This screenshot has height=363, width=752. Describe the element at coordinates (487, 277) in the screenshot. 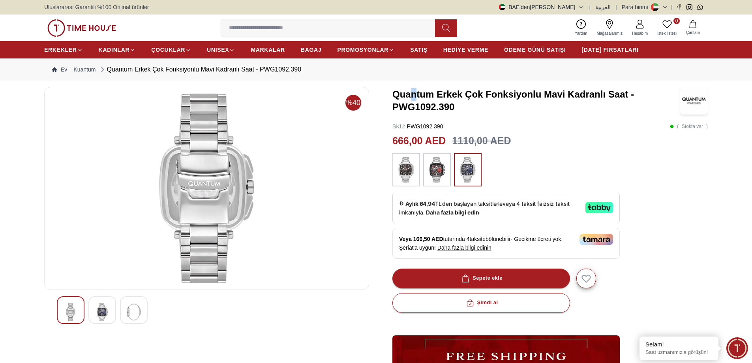

I see `font: Sepete ekle` at that location.